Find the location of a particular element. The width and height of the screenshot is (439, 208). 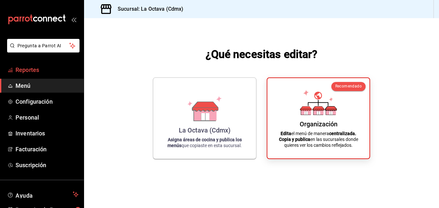

strong: Copia y publica is located at coordinates (294, 139).